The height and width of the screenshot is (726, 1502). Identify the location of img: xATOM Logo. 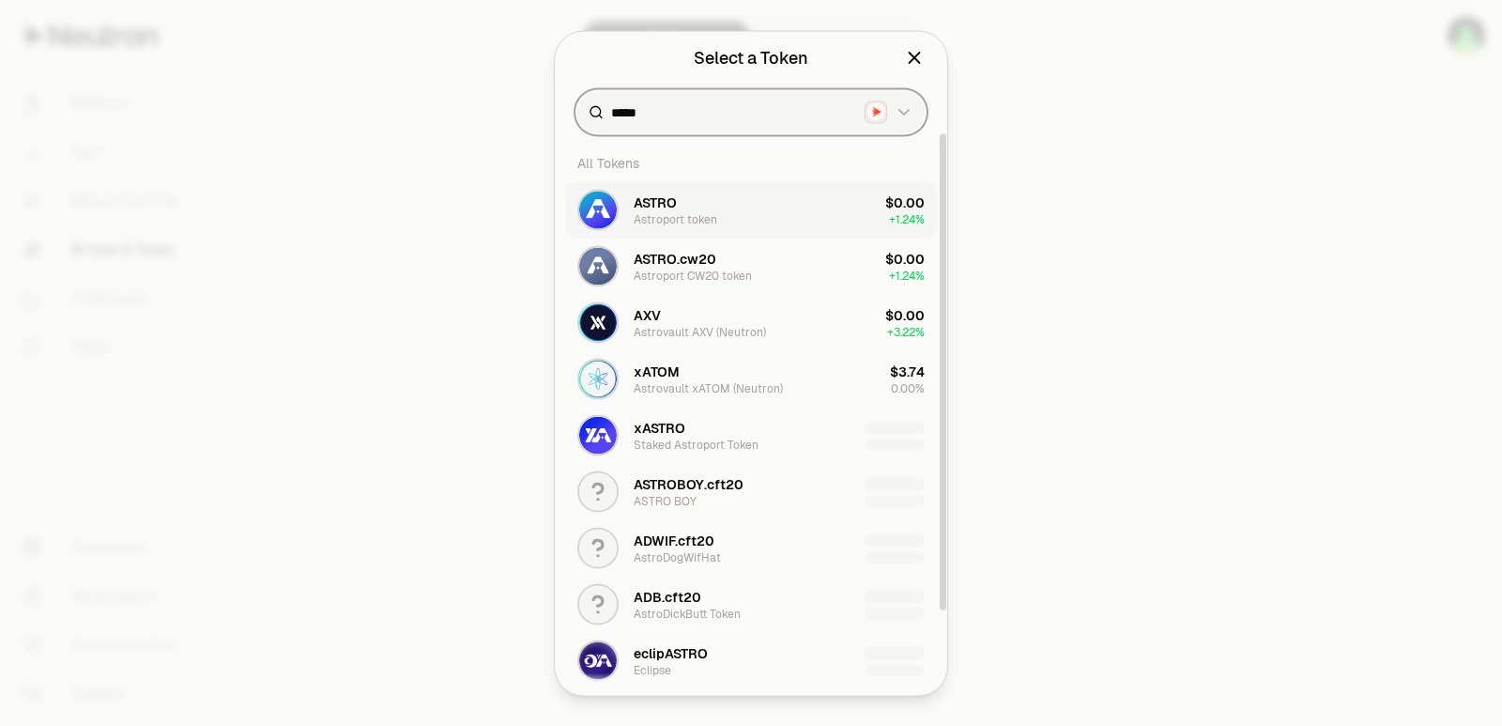
(598, 378).